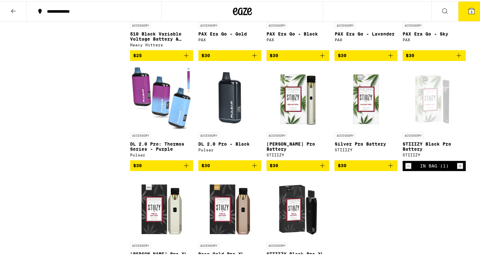  Describe the element at coordinates (460, 165) in the screenshot. I see `button: Increment` at that location.